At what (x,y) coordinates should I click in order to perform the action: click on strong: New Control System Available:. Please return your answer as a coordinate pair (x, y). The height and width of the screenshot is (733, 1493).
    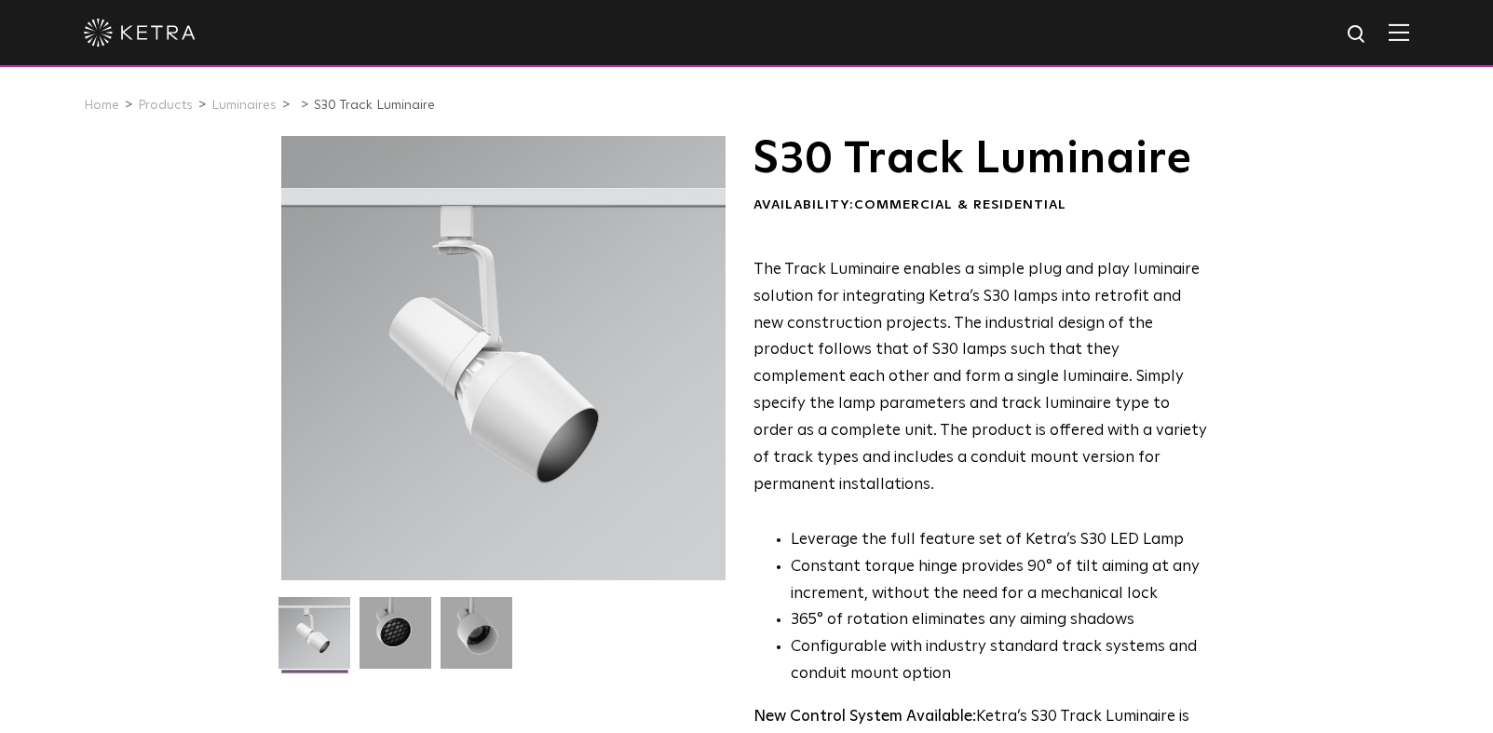
    Looking at the image, I should click on (864, 716).